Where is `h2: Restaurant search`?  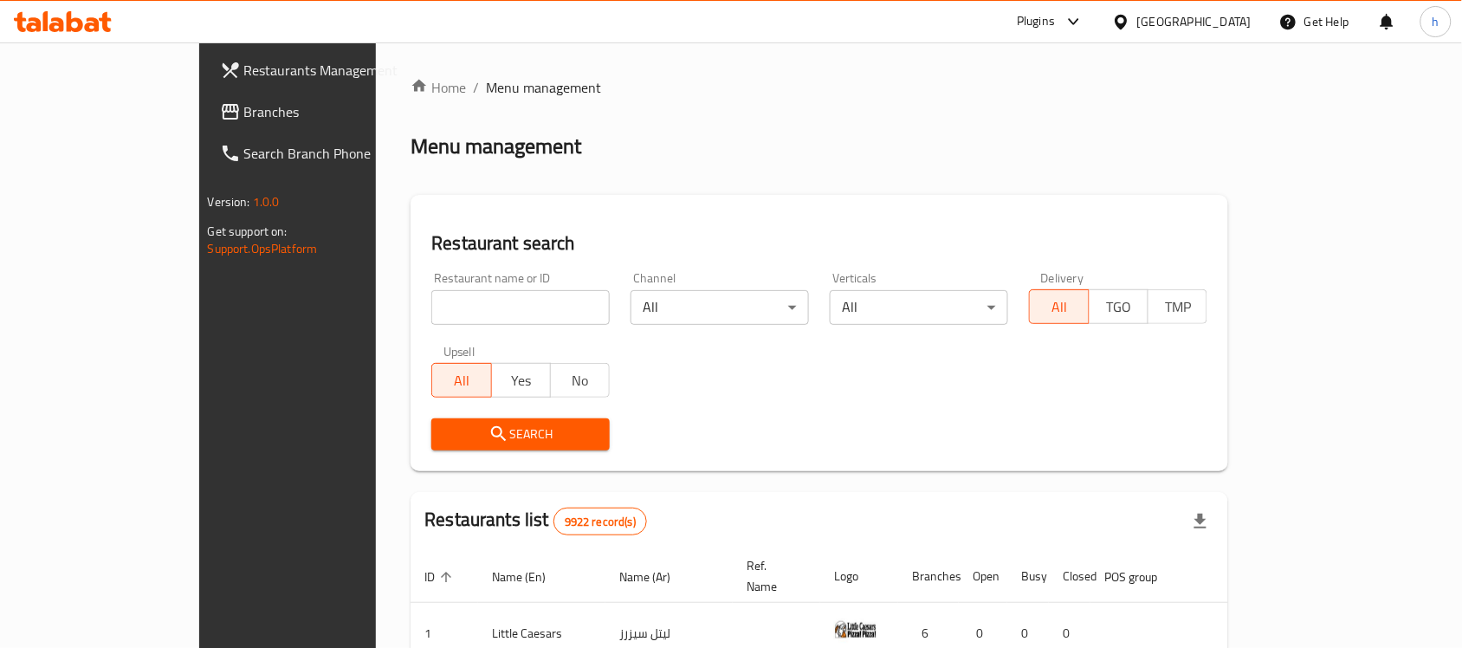
h2: Restaurant search is located at coordinates (819, 243).